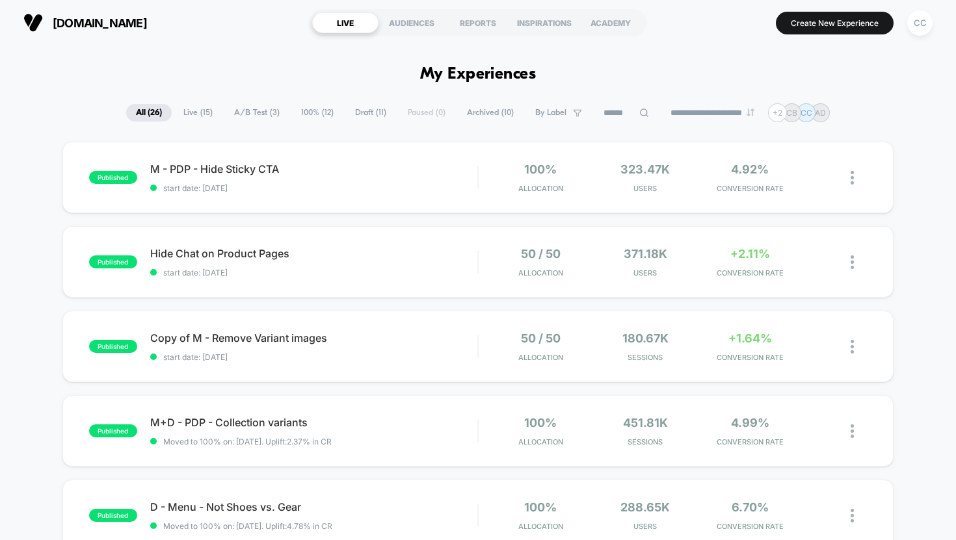 Image resolution: width=956 pixels, height=540 pixels. I want to click on span: 451.81k, so click(645, 423).